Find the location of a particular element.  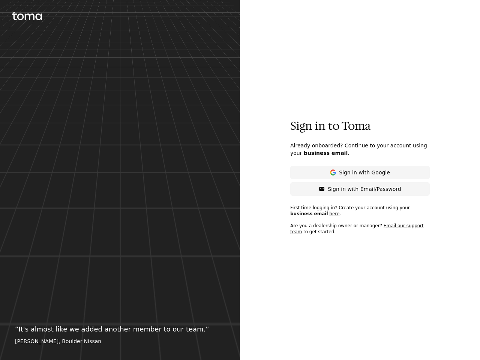

p: Already onboarded? Continue to your account using your . is located at coordinates (360, 149).